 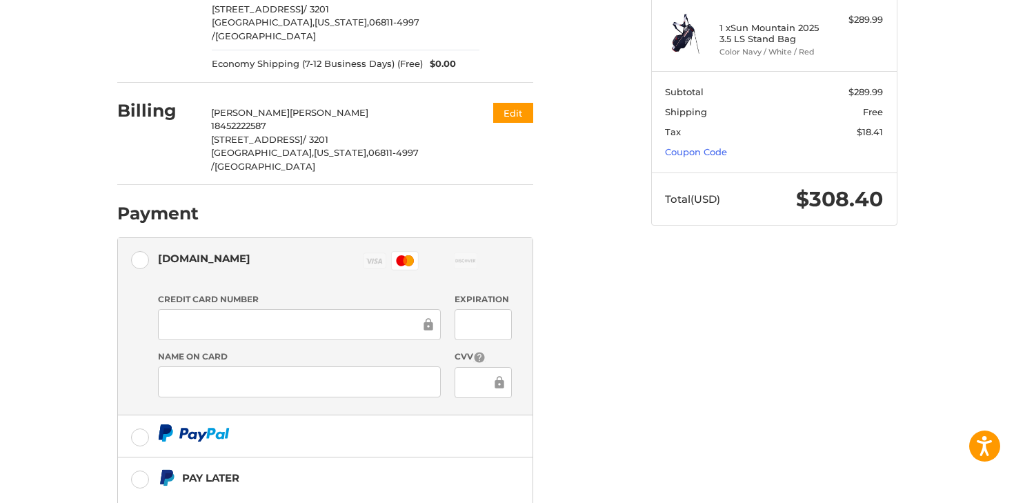 I want to click on span: Total (USD), so click(x=692, y=199).